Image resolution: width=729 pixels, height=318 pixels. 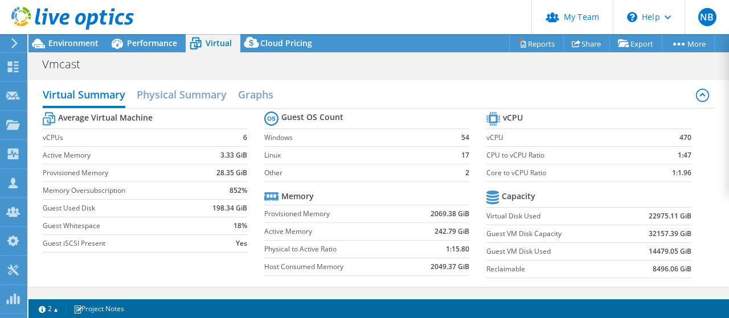 I want to click on h2: Graphs, so click(x=256, y=95).